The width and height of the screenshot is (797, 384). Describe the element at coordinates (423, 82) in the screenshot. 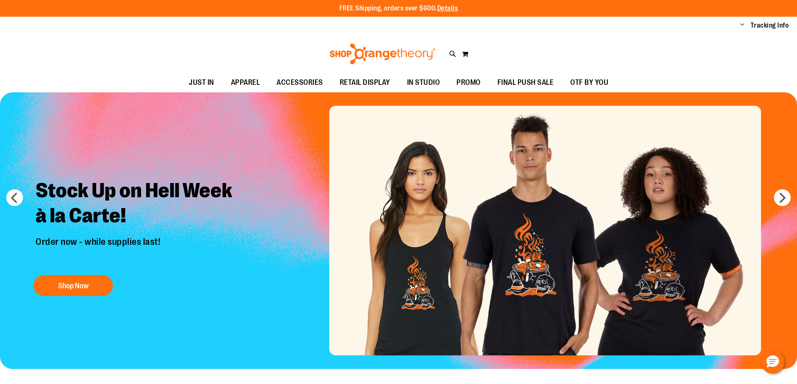

I see `span: IN STUDIO` at that location.